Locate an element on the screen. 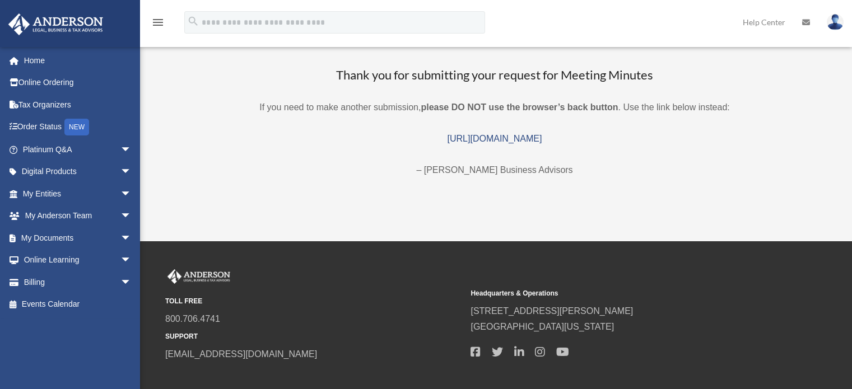 The height and width of the screenshot is (389, 852). a: Billingarrow_drop_down is located at coordinates (78, 282).